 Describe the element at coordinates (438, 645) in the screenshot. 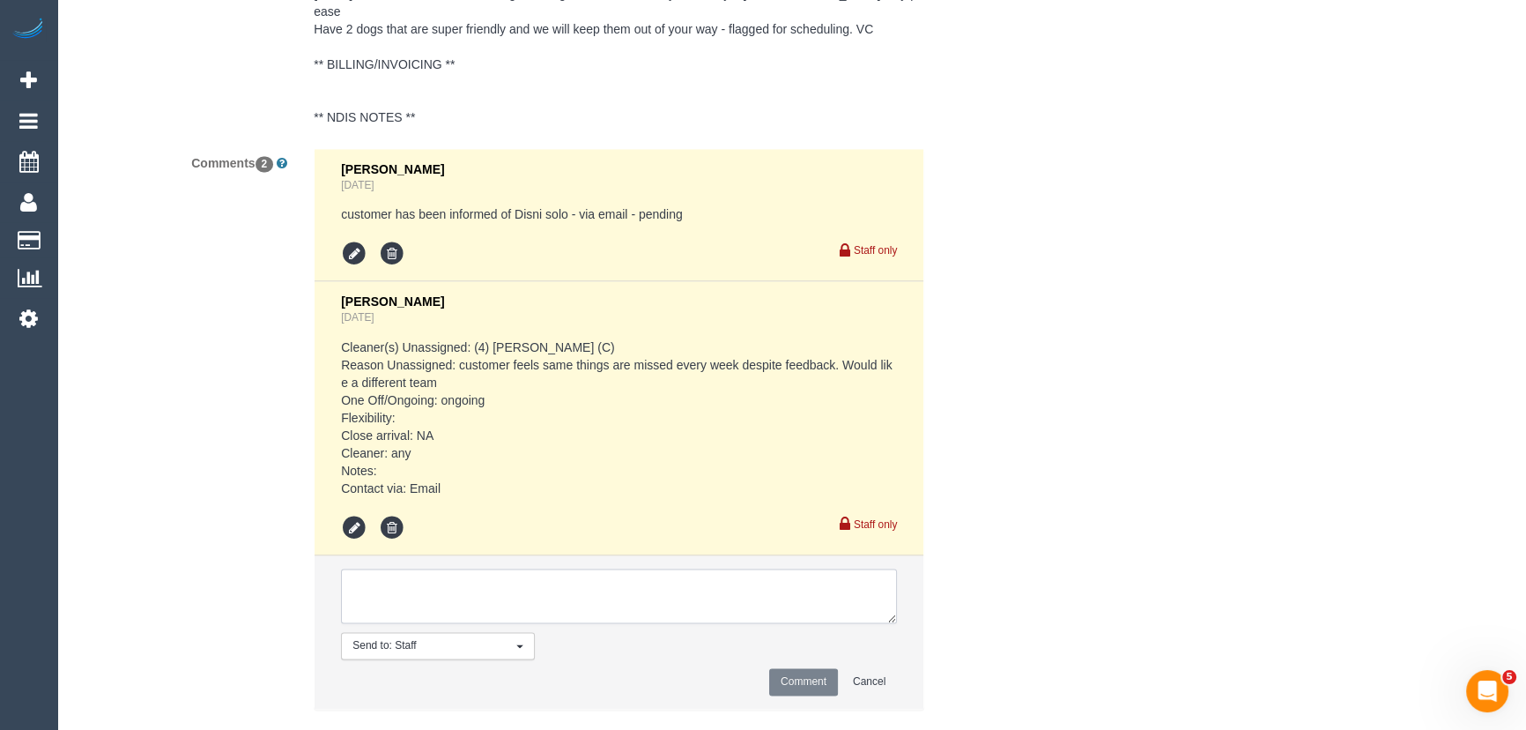

I see `button: Send to: Staff` at that location.